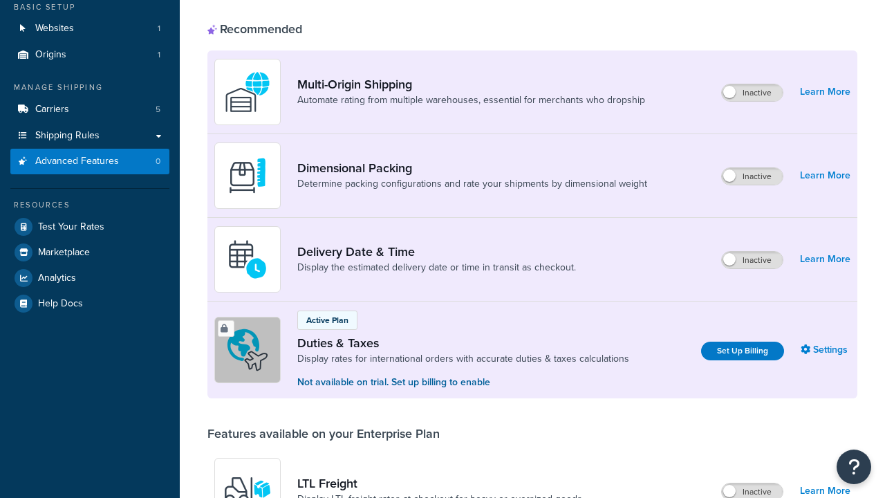 This screenshot has width=885, height=498. I want to click on div: Recommended, so click(255, 29).